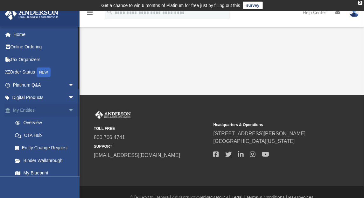 The image size is (364, 198). What do you see at coordinates (46, 123) in the screenshot?
I see `a: Overview` at bounding box center [46, 123].